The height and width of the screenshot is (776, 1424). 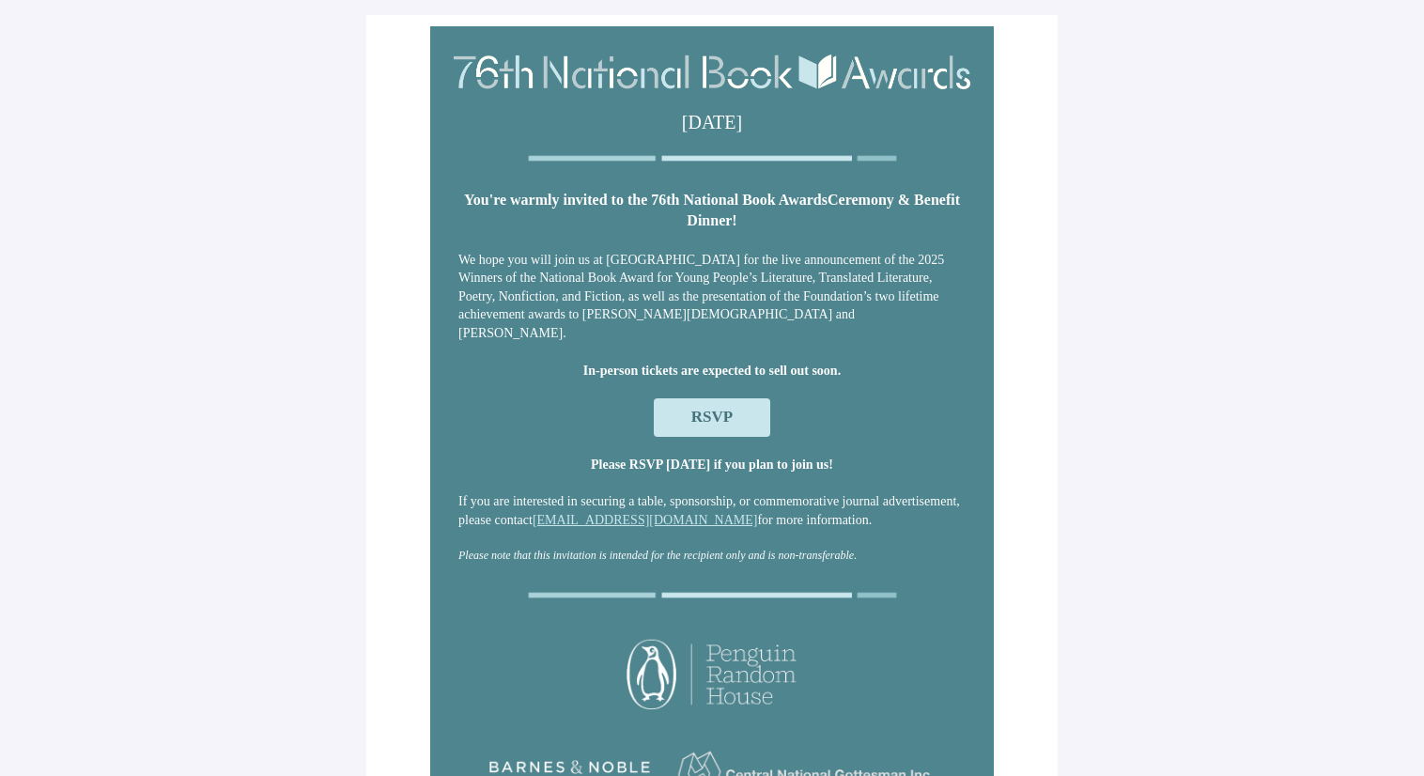 I want to click on em: Please note that this invitation is intended for the recipient only and is non-transferable., so click(x=657, y=555).